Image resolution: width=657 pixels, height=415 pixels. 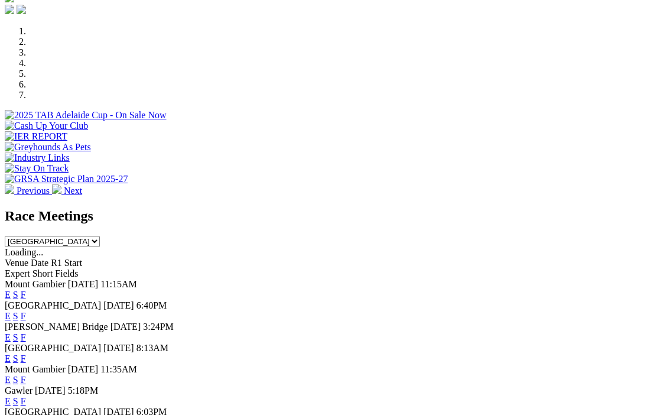 I want to click on img: Greyhounds As Pets, so click(x=48, y=147).